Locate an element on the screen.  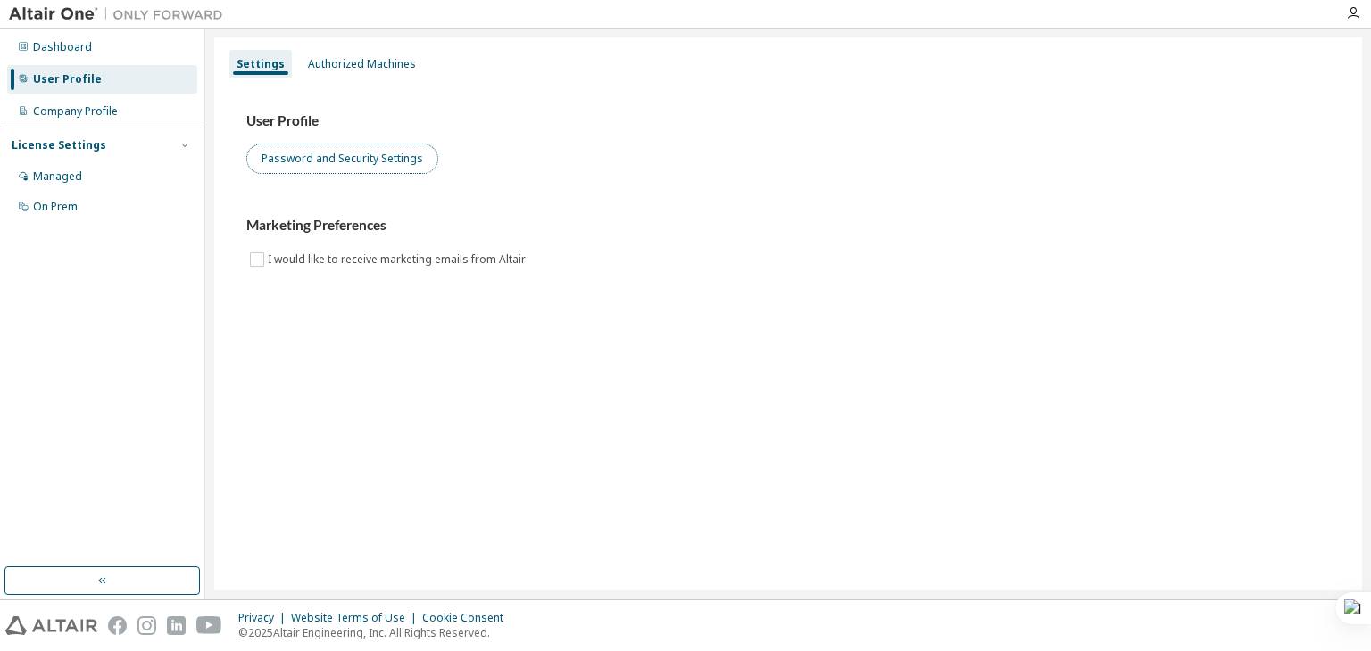
div: User Profile is located at coordinates (67, 79).